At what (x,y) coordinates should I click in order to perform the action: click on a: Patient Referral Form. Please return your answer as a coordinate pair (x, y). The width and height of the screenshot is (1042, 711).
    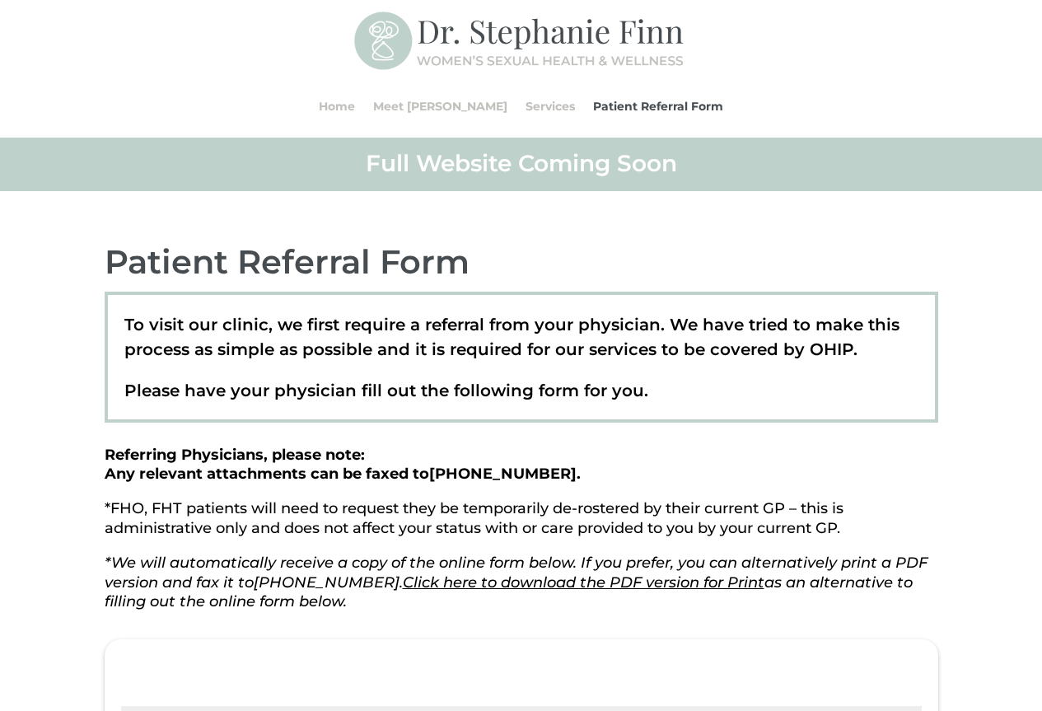
    Looking at the image, I should click on (658, 106).